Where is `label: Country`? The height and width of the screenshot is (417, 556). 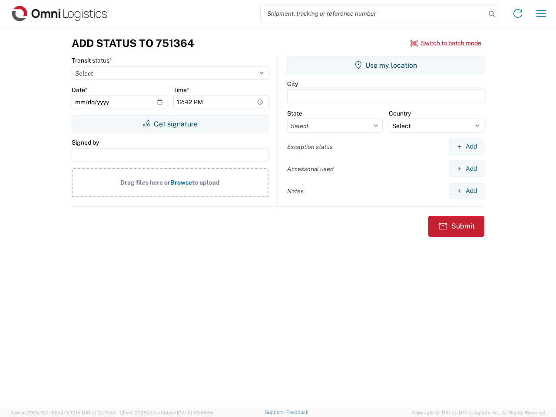 label: Country is located at coordinates (400, 113).